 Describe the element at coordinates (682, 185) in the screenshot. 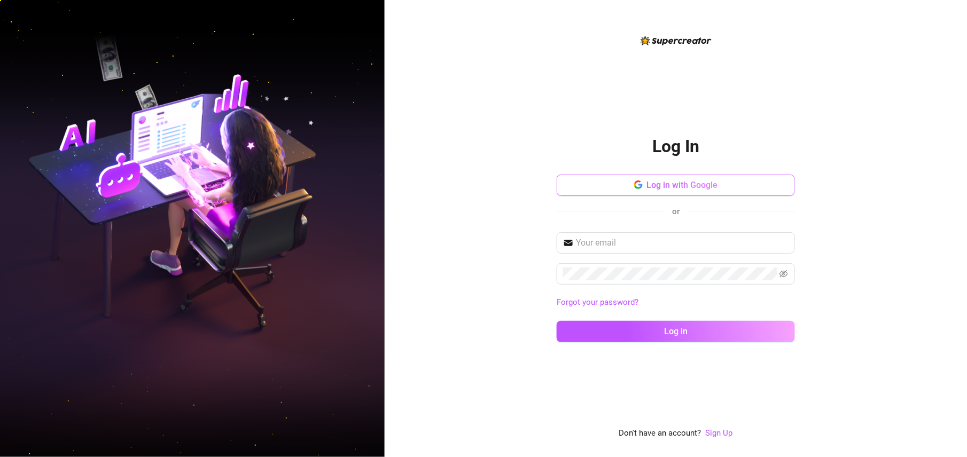

I see `span: Log in with Google` at that location.